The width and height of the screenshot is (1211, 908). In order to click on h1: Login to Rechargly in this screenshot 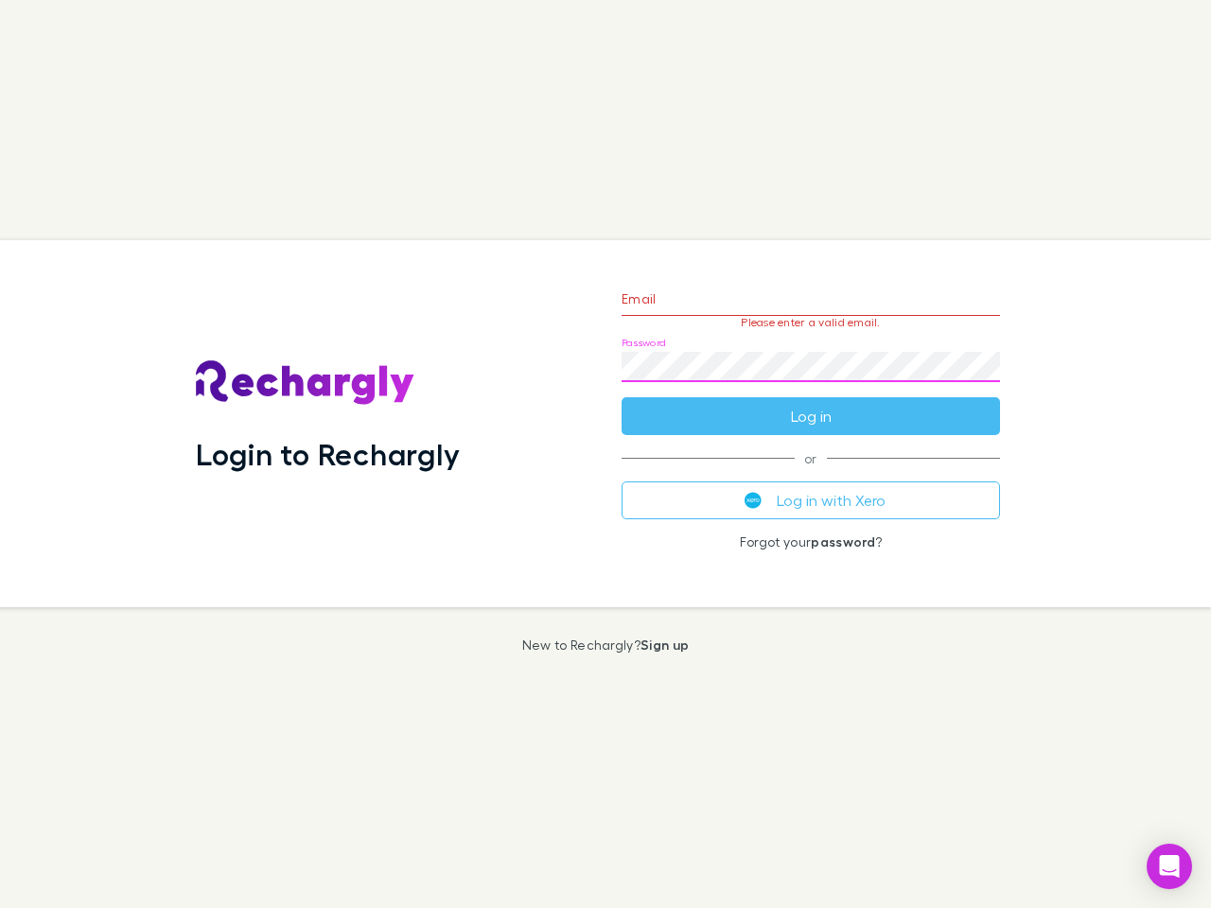, I will do `click(327, 454)`.